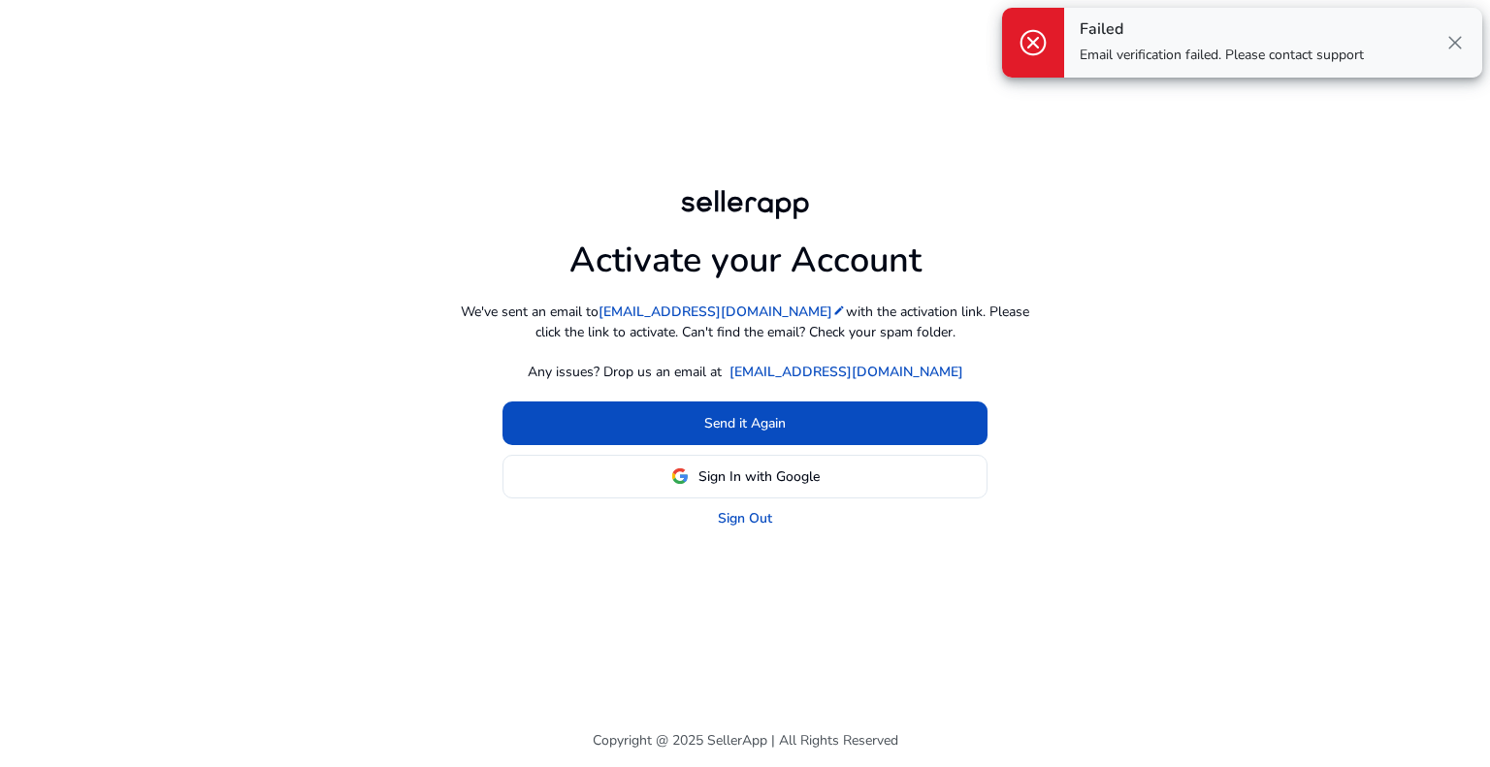 The height and width of the screenshot is (767, 1490). What do you see at coordinates (625, 372) in the screenshot?
I see `p: Any issues? Drop us an email at` at bounding box center [625, 372].